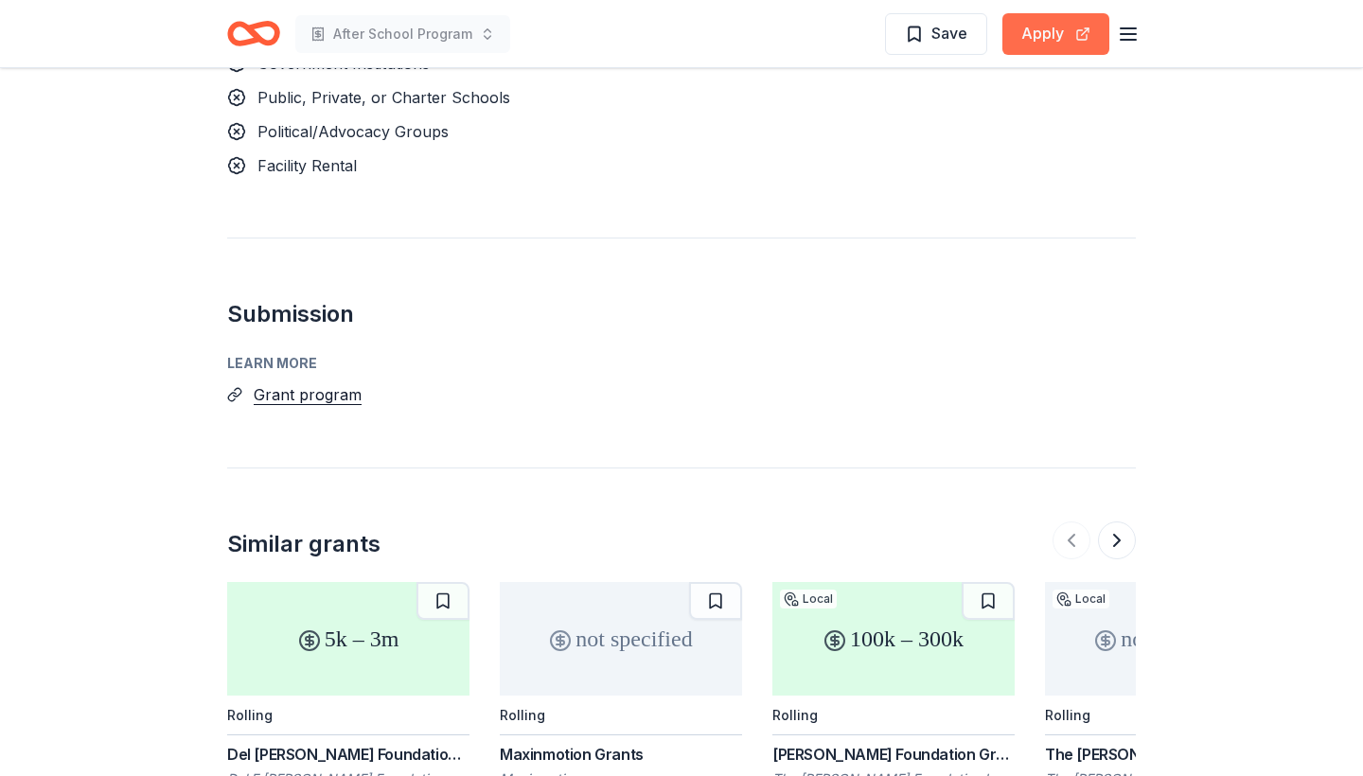 The height and width of the screenshot is (776, 1363). I want to click on div: Learn more, so click(681, 363).